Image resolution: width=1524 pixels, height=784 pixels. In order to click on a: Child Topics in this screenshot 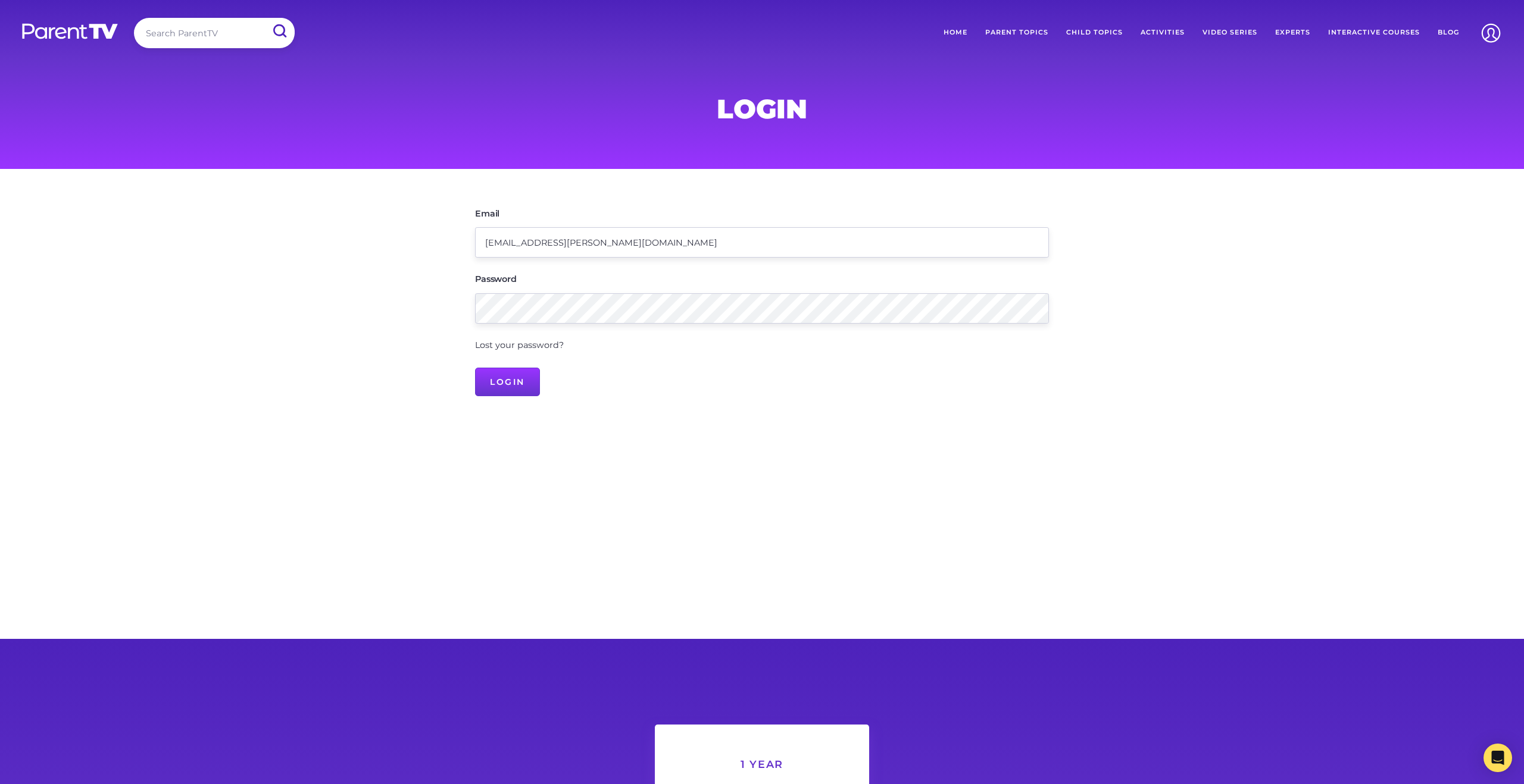, I will do `click(1095, 33)`.